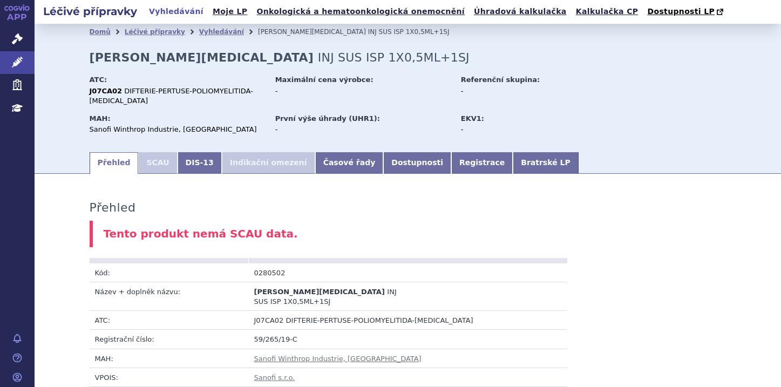  Describe the element at coordinates (545, 163) in the screenshot. I see `a: Bratrské LP` at that location.